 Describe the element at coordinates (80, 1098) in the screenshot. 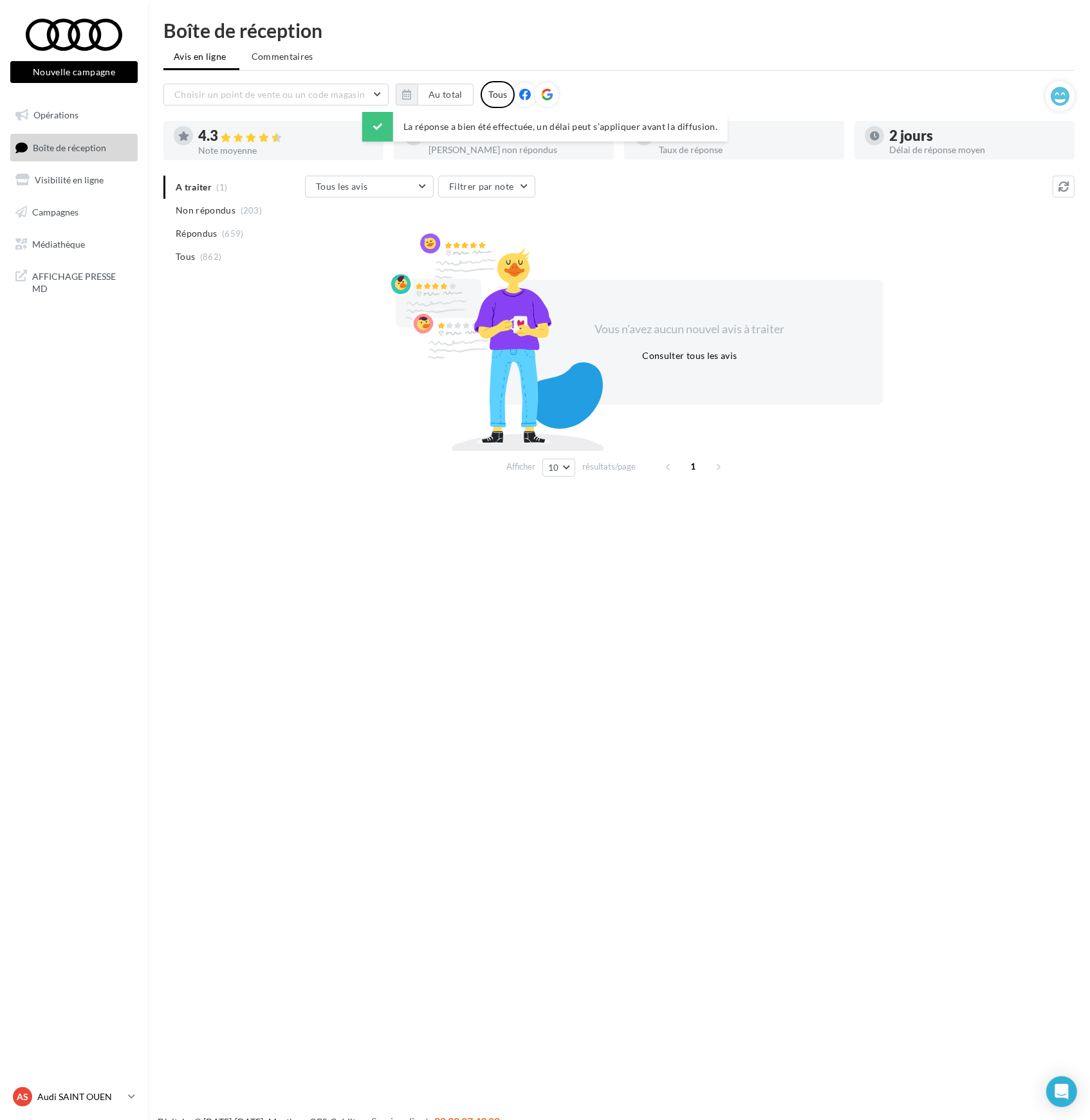

I see `p: Audi SAINT OUEN` at that location.